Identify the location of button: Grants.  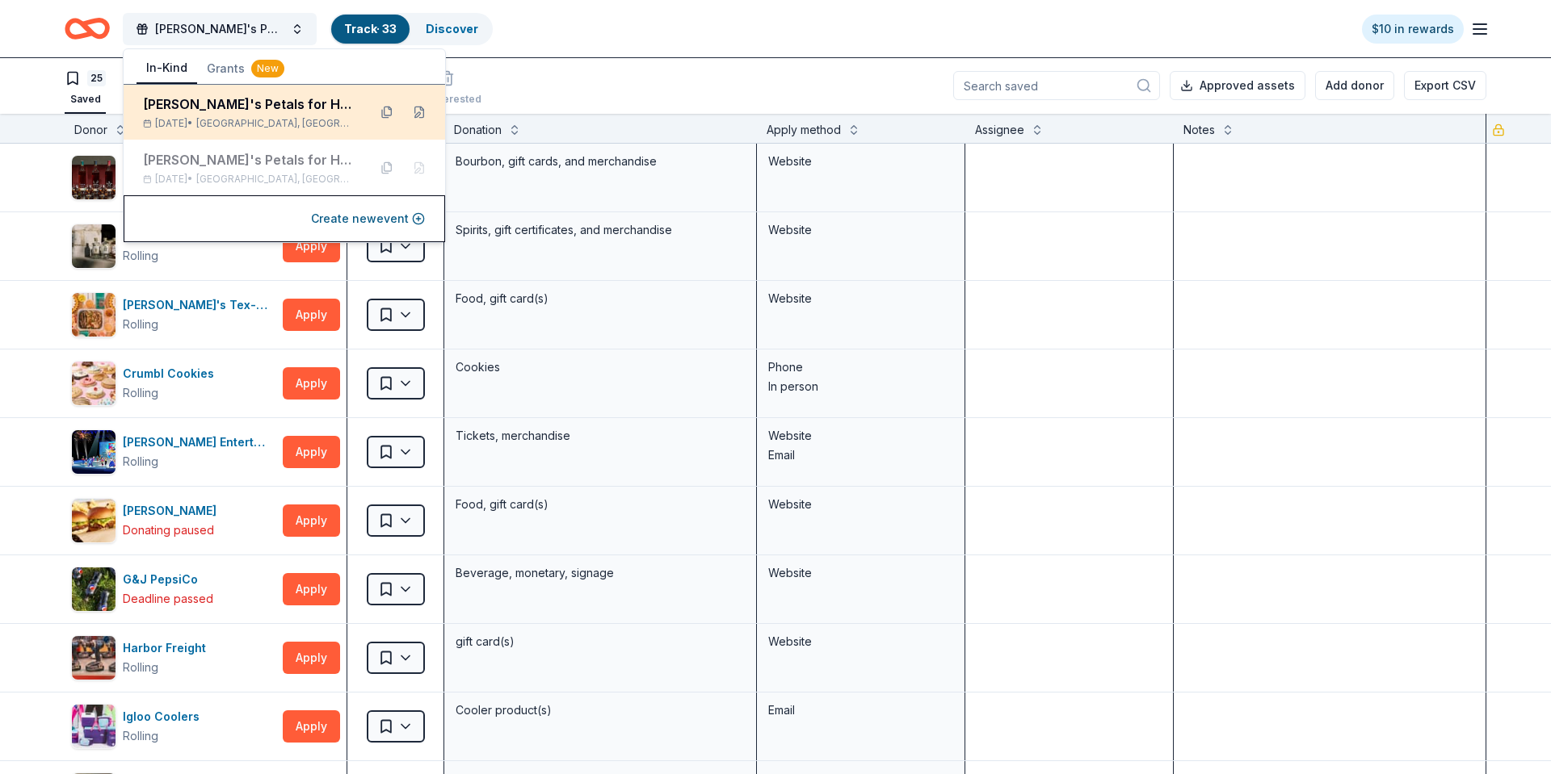
(246, 69).